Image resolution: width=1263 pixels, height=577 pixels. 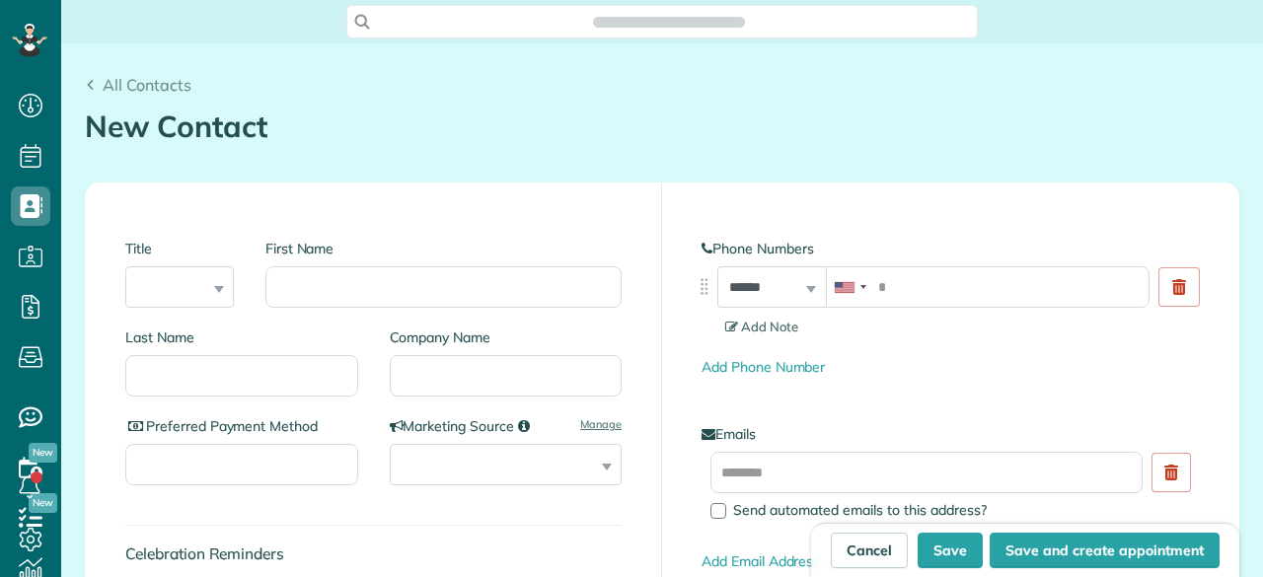 I want to click on a: Cancel, so click(x=870, y=551).